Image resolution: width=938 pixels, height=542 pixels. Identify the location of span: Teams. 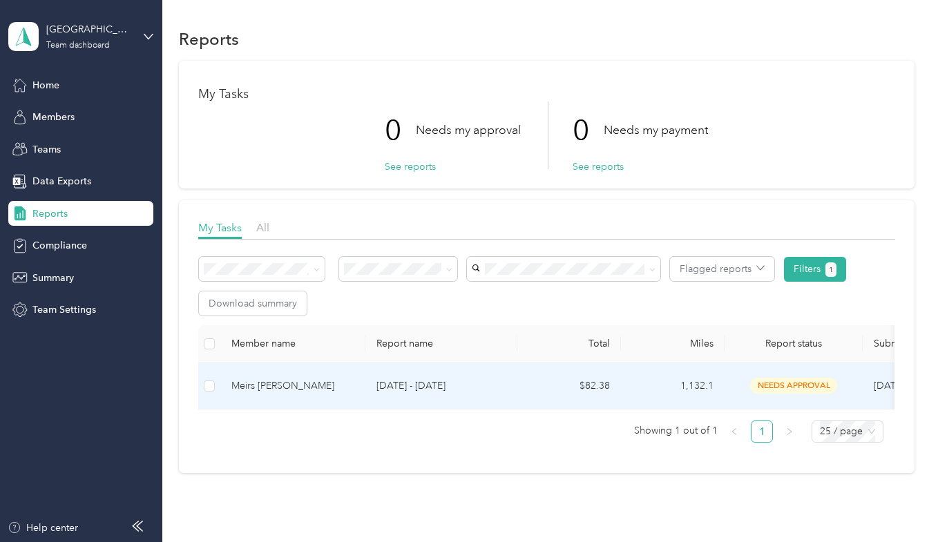
(46, 149).